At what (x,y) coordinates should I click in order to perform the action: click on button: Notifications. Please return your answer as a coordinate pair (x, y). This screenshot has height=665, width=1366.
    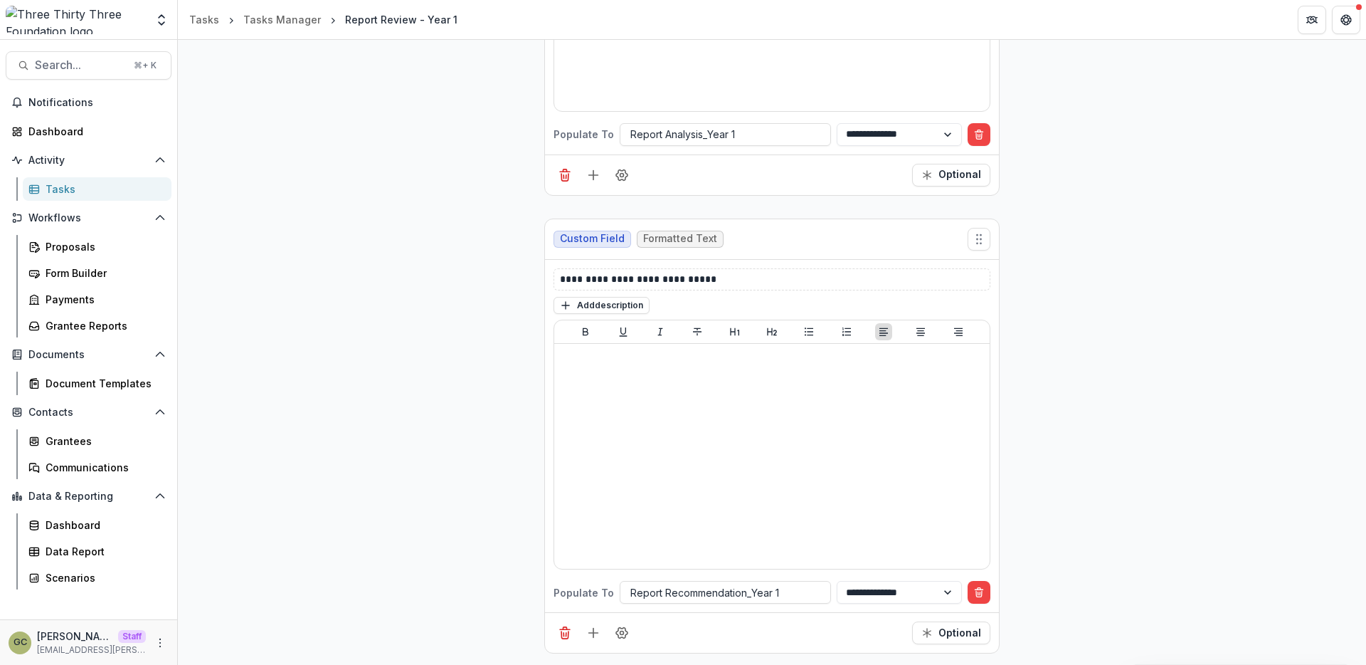
    Looking at the image, I should click on (88, 102).